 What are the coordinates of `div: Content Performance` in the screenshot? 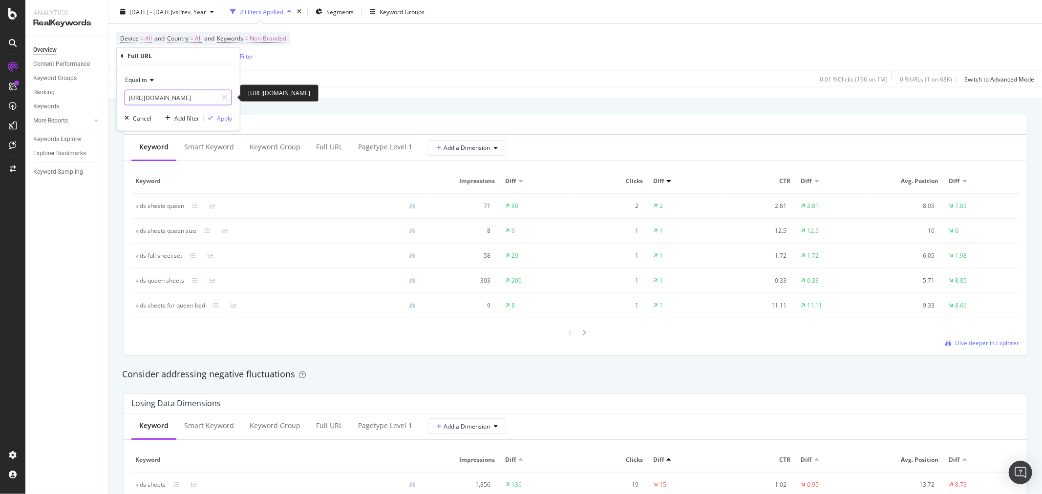 It's located at (62, 64).